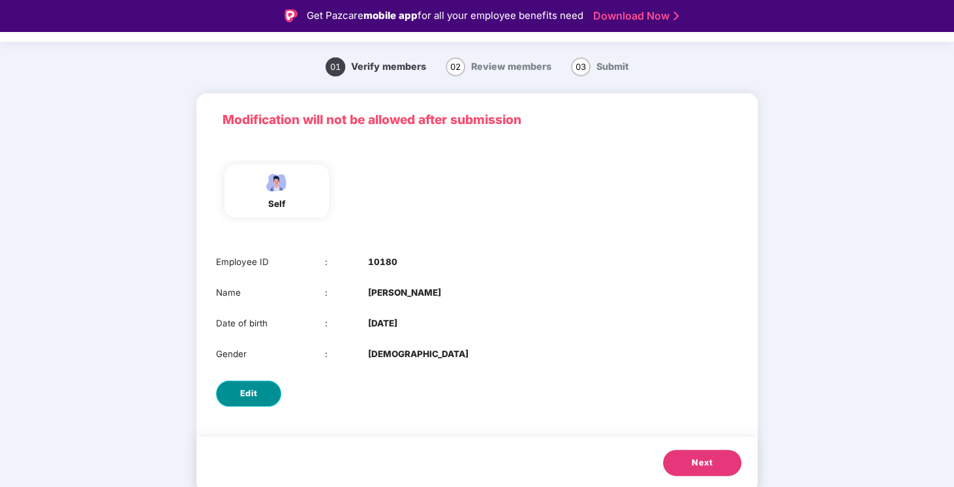 This screenshot has width=954, height=487. Describe the element at coordinates (270, 262) in the screenshot. I see `div: Employee ID` at that location.